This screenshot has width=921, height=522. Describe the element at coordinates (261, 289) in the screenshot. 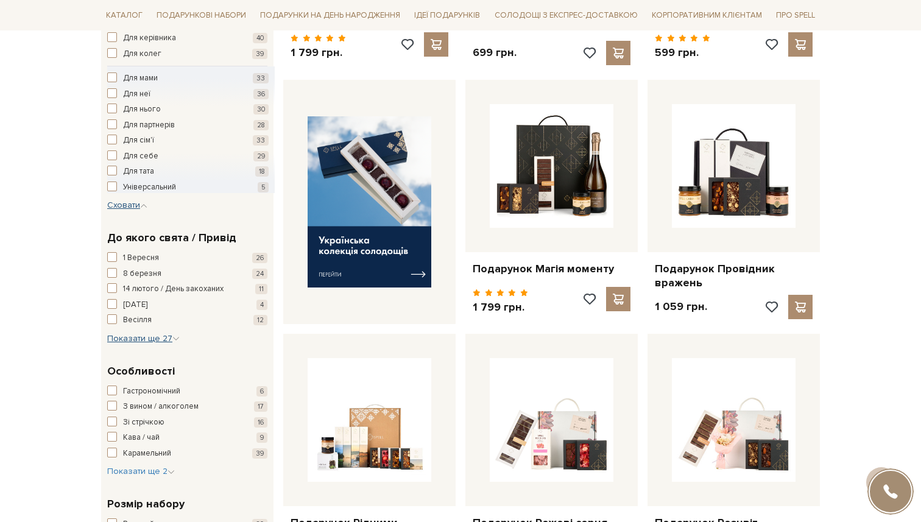

I see `span: 11` at that location.